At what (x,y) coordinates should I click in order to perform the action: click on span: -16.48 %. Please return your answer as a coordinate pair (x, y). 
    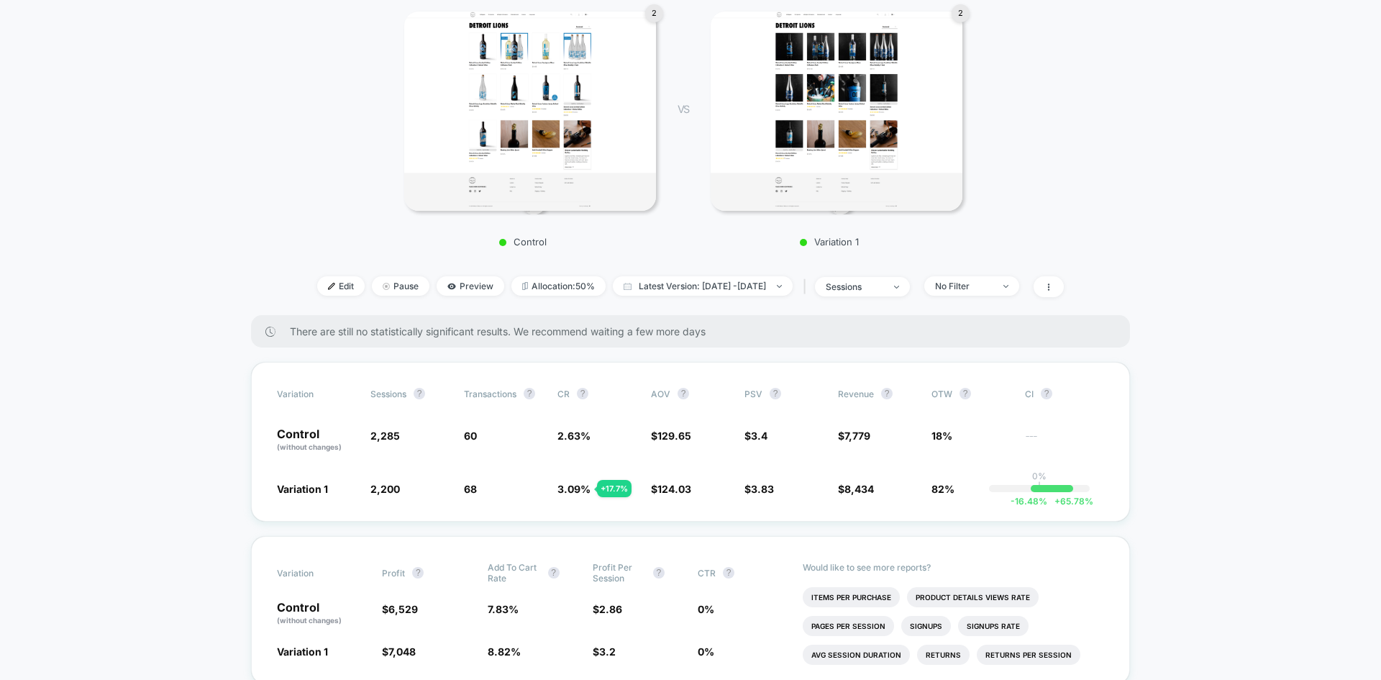
    Looking at the image, I should click on (1028, 501).